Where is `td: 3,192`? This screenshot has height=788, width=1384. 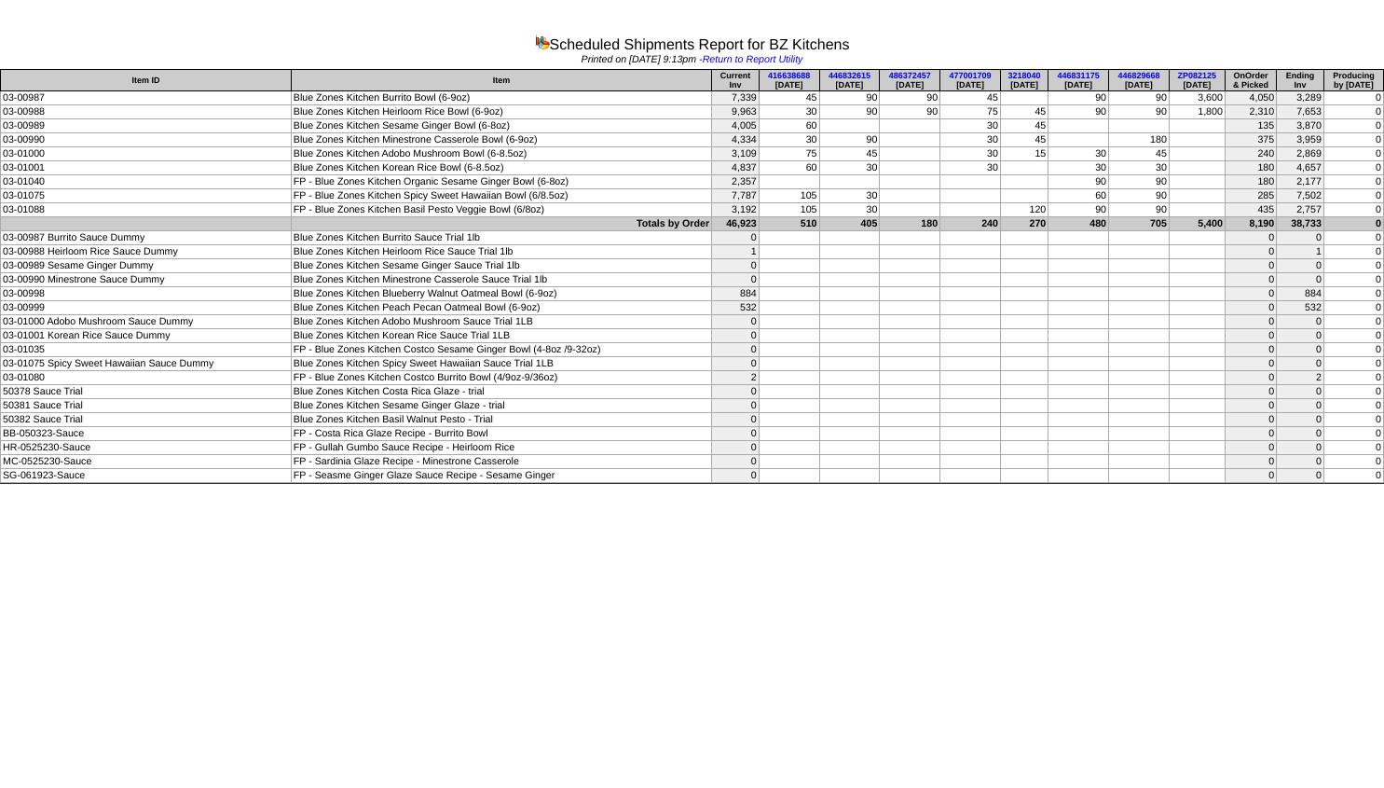 td: 3,192 is located at coordinates (736, 210).